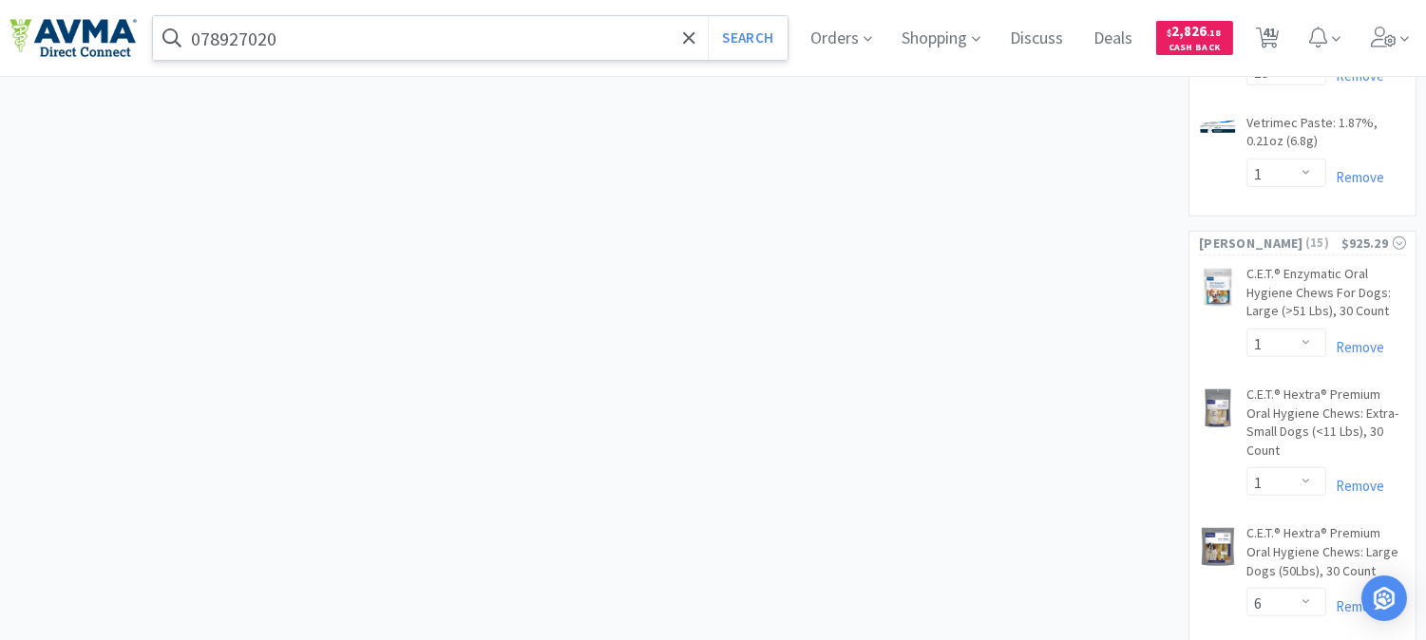 The width and height of the screenshot is (1426, 640). What do you see at coordinates (1374, 243) in the screenshot?
I see `div: $925.29` at bounding box center [1374, 243].